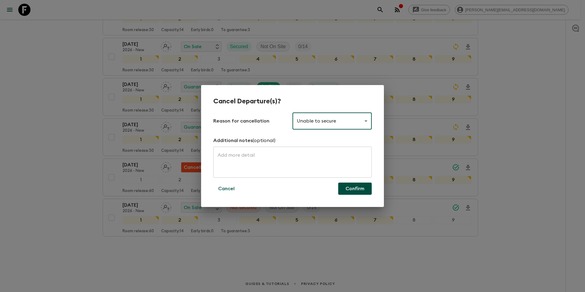 This screenshot has height=292, width=585. What do you see at coordinates (253, 121) in the screenshot?
I see `p: Reason for cancellation` at bounding box center [253, 121].